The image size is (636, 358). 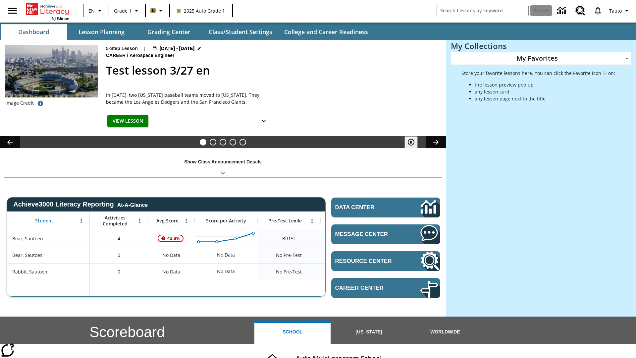 What do you see at coordinates (483, 11) in the screenshot?
I see `input: search field` at bounding box center [483, 11].